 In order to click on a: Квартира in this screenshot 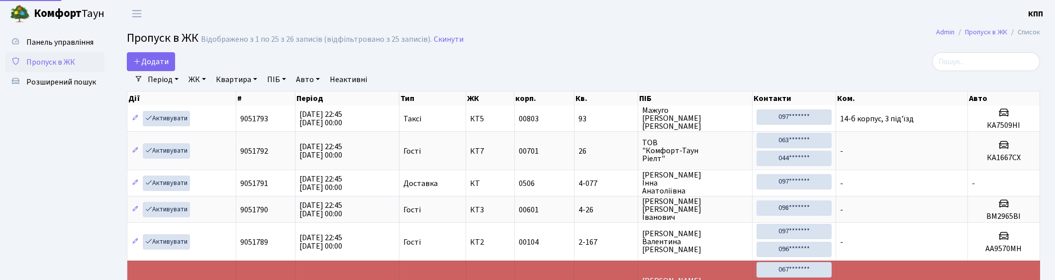, I will do `click(236, 80)`.